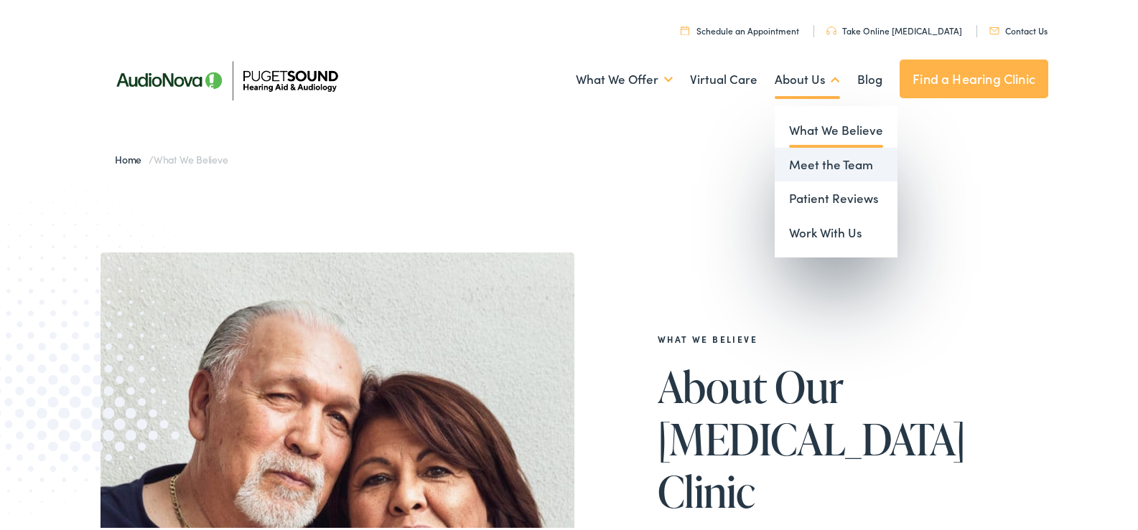  I want to click on h2: What We Believe, so click(830, 337).